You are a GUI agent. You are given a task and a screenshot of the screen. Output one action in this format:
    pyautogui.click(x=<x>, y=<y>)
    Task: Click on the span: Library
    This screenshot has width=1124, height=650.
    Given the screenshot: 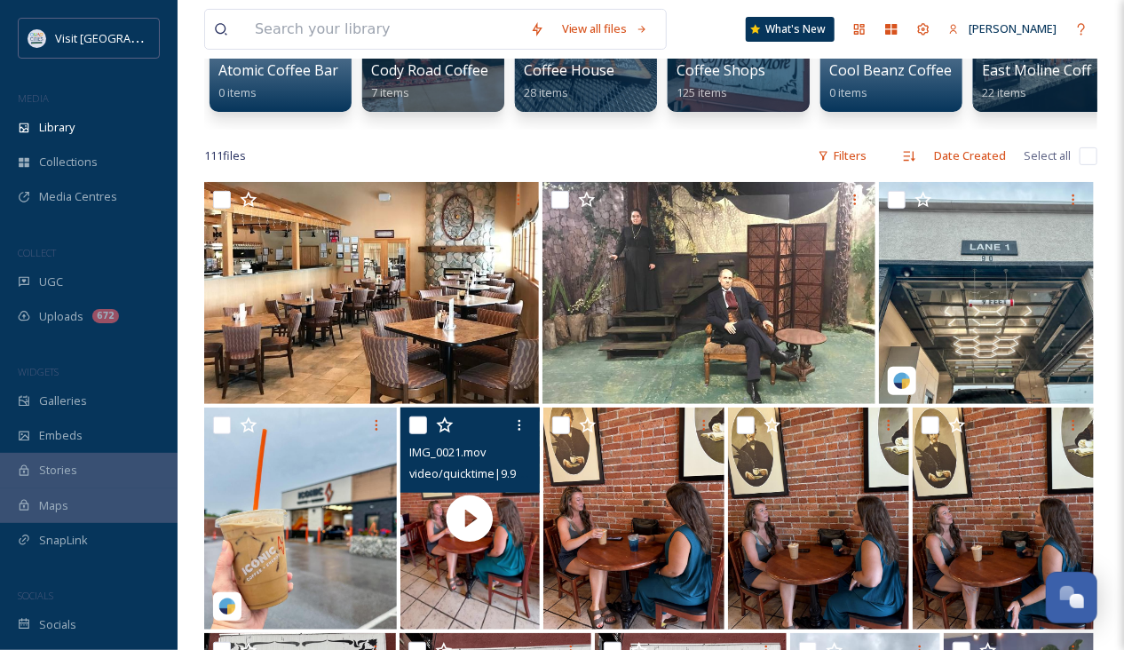 What is the action you would take?
    pyautogui.click(x=57, y=127)
    